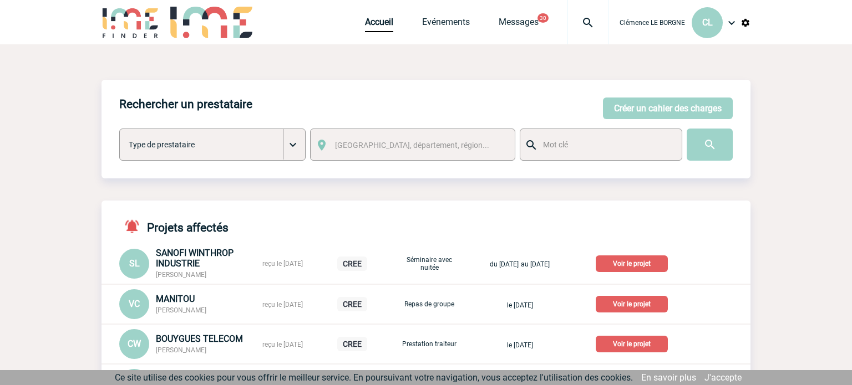 Image resolution: width=852 pixels, height=385 pixels. I want to click on p: Prestation traiteur, so click(429, 344).